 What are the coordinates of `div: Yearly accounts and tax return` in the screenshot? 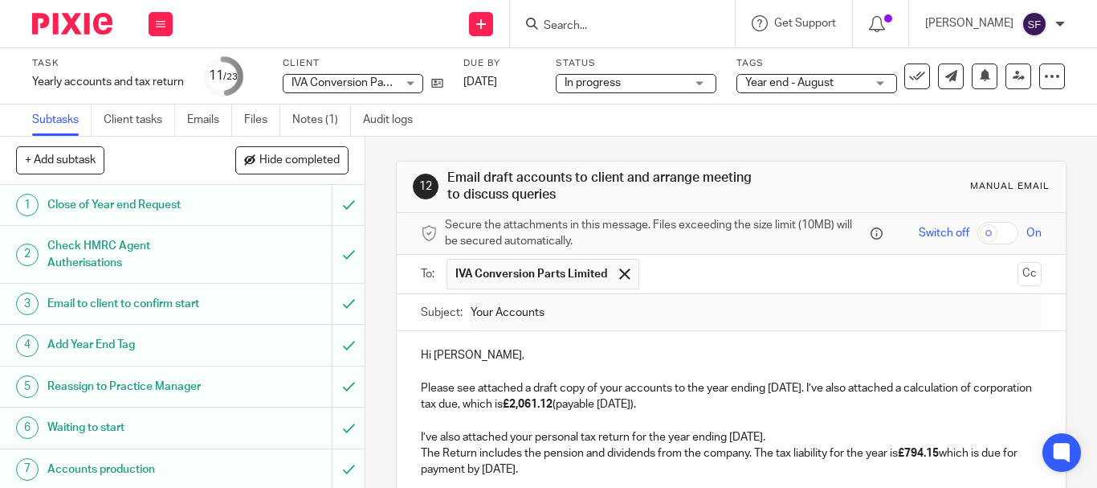 It's located at (108, 82).